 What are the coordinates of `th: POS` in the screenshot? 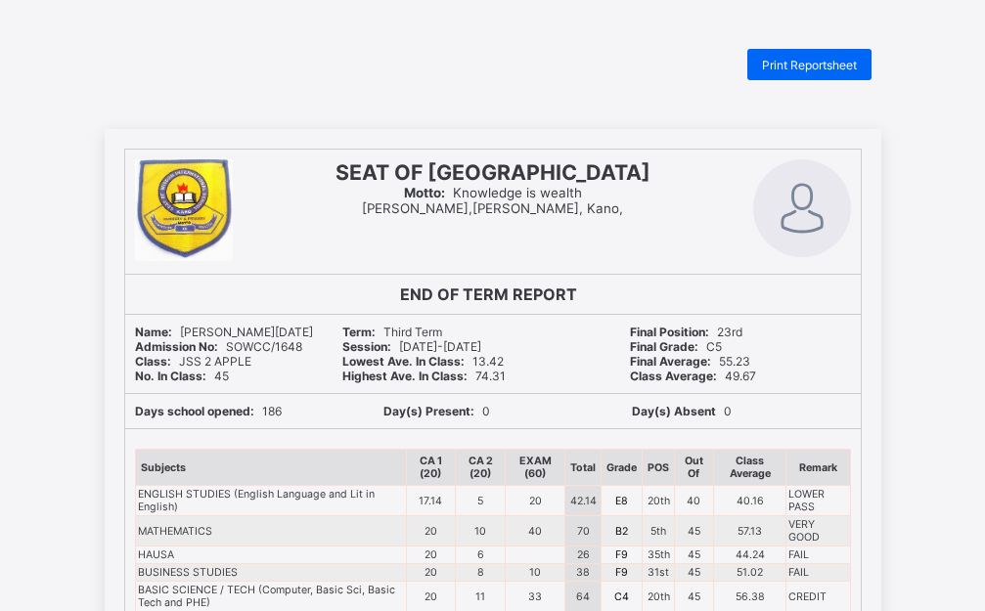 It's located at (658, 467).